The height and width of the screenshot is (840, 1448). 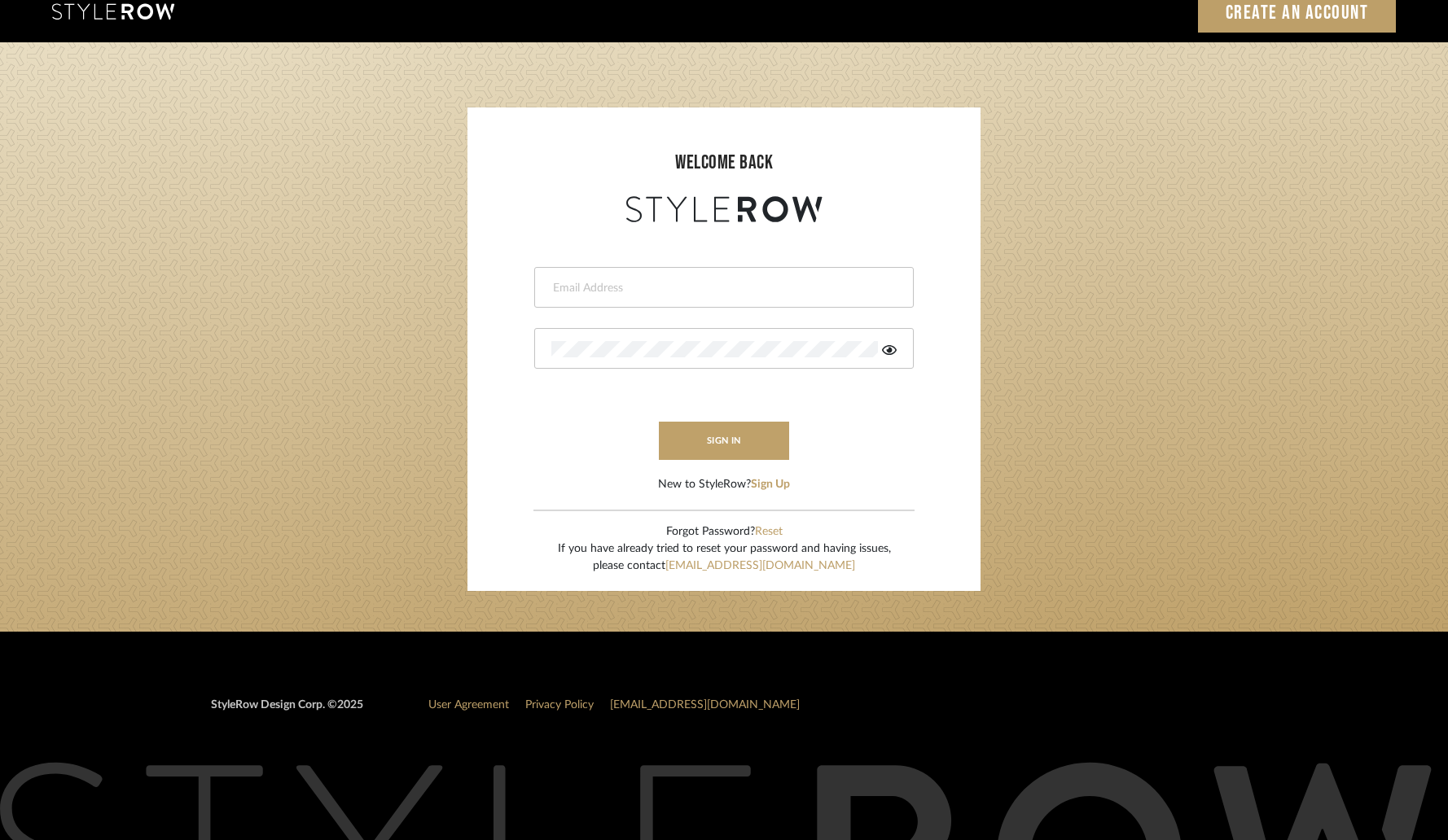 I want to click on div: StyleRow Design Corp. ©2025, so click(x=287, y=711).